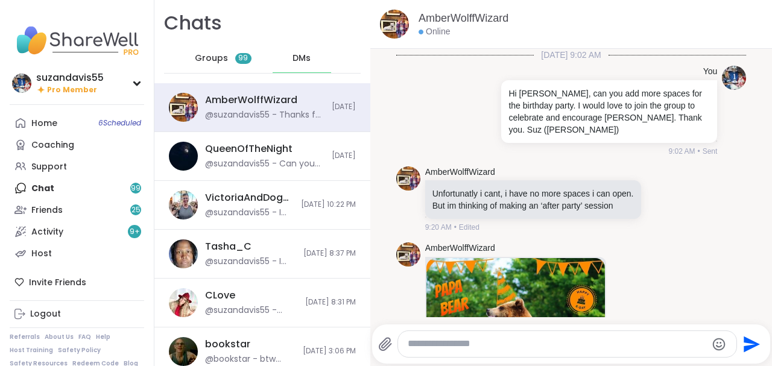 The image size is (772, 366). I want to click on img: https://sharewell-space-live.sfo3.digitaloceanspaces.com/user-generated/d7277878-0de6-43a2-a937-4..., so click(183, 156).